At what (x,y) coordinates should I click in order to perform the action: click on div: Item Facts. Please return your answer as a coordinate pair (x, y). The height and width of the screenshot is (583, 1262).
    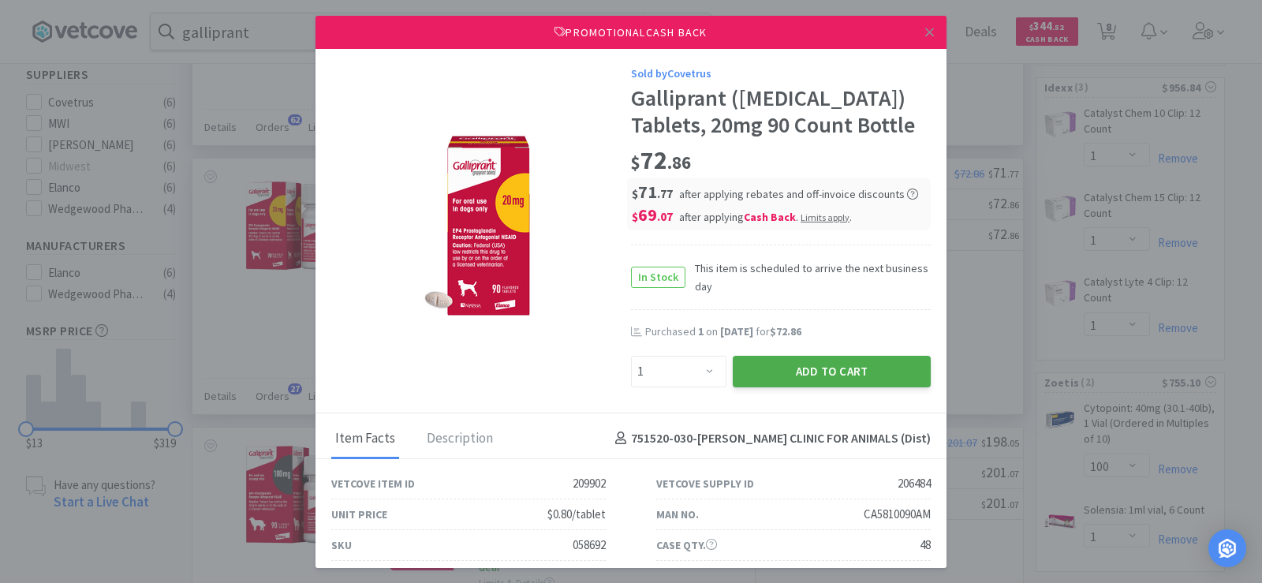
    Looking at the image, I should click on (365, 440).